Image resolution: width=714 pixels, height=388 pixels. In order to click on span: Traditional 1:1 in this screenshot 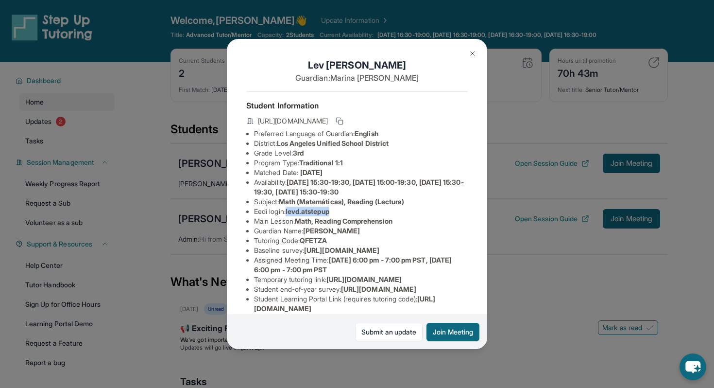, I will do `click(321, 162)`.